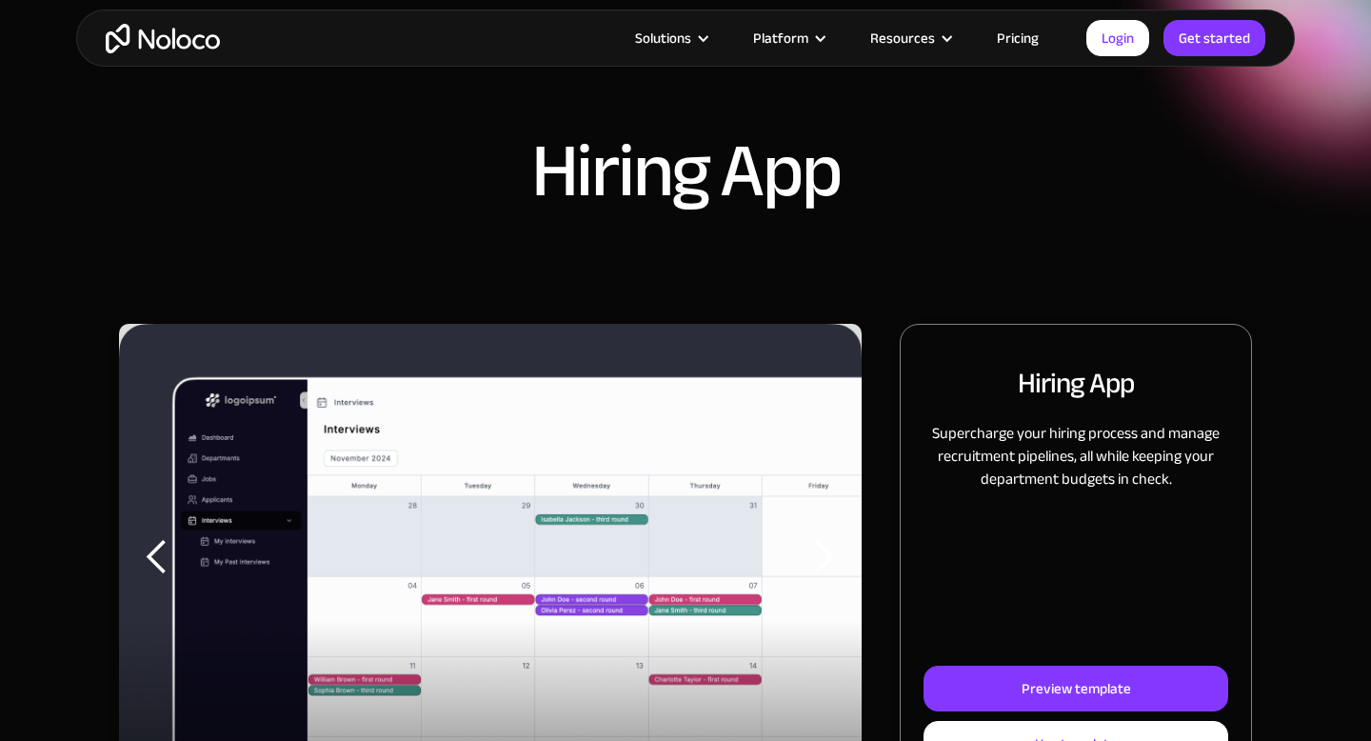 The height and width of the screenshot is (741, 1371). Describe the element at coordinates (1214, 38) in the screenshot. I see `a: Get started` at that location.